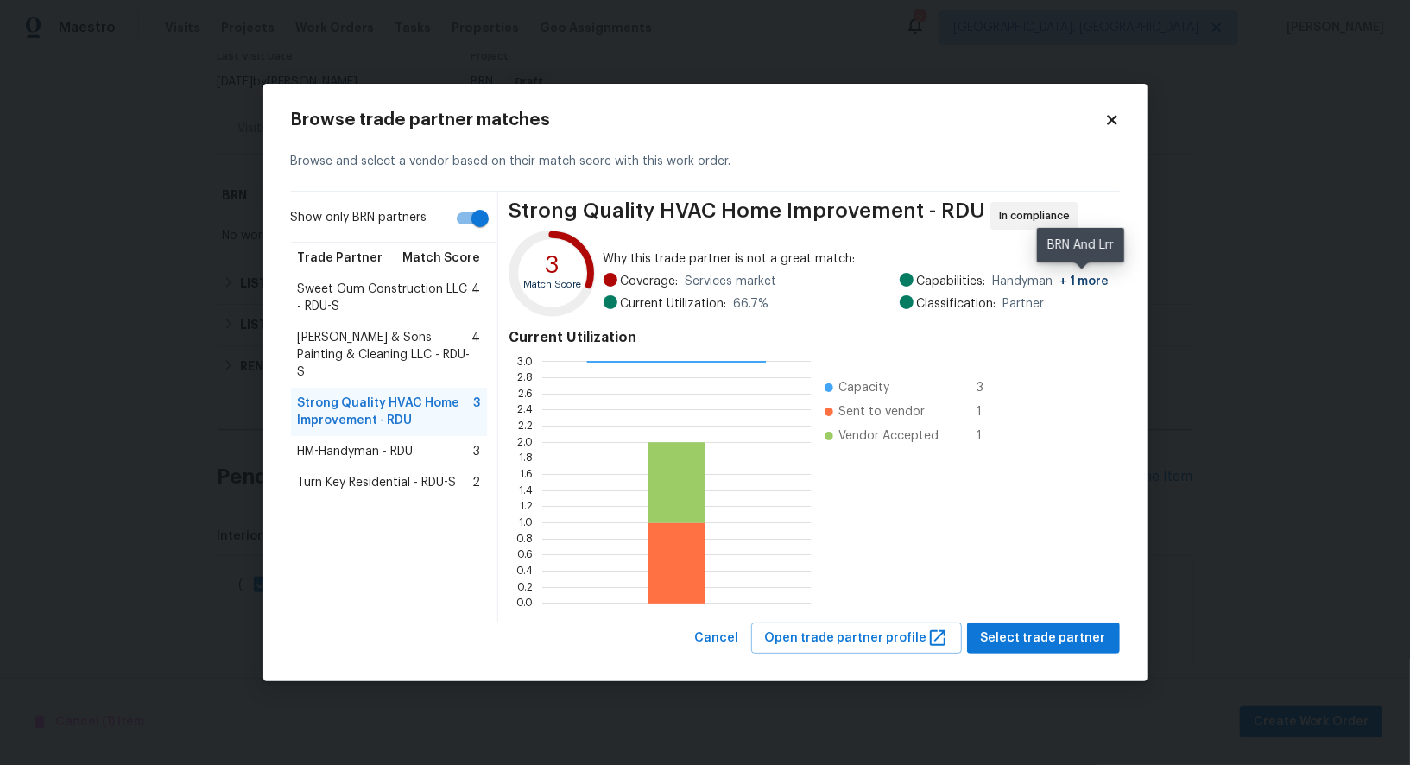  I want to click on div: BRN And Lrr, so click(1080, 245).